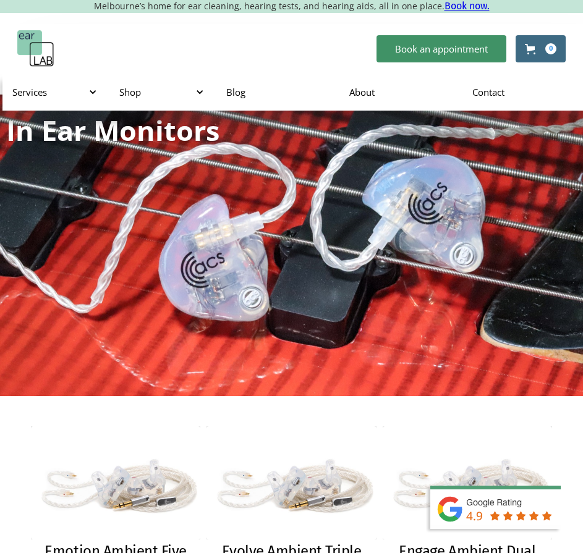 The image size is (583, 553). I want to click on a: home, so click(36, 49).